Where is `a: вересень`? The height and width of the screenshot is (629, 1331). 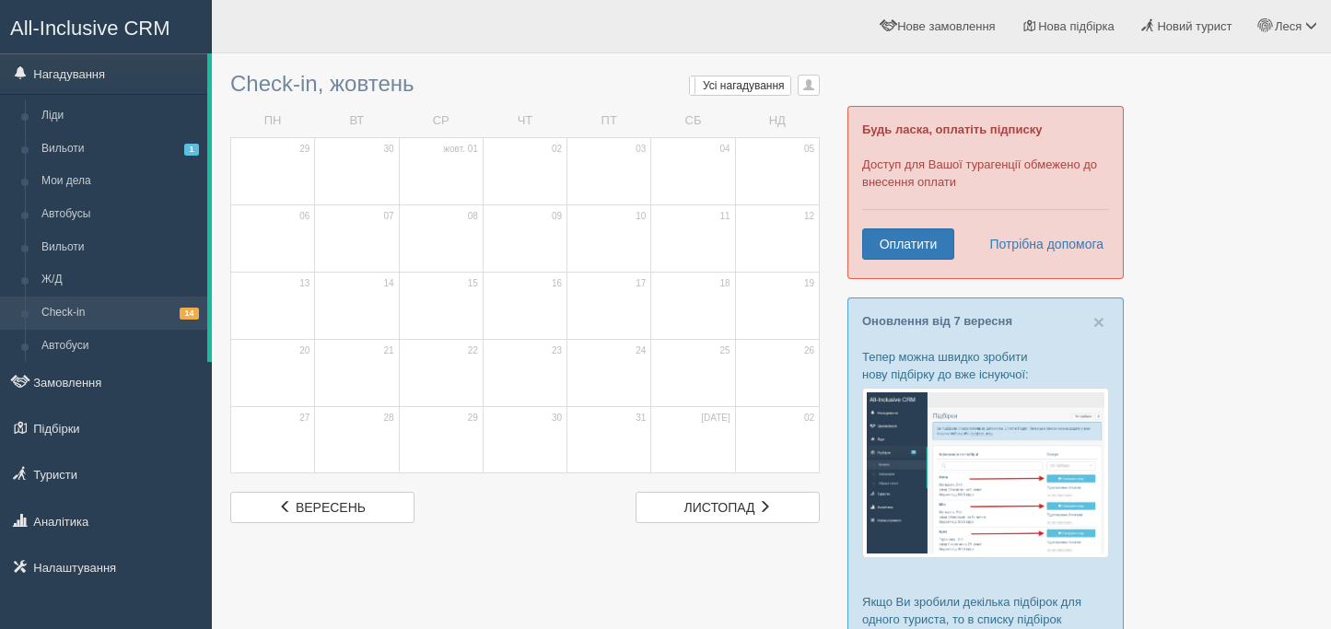
a: вересень is located at coordinates (322, 507).